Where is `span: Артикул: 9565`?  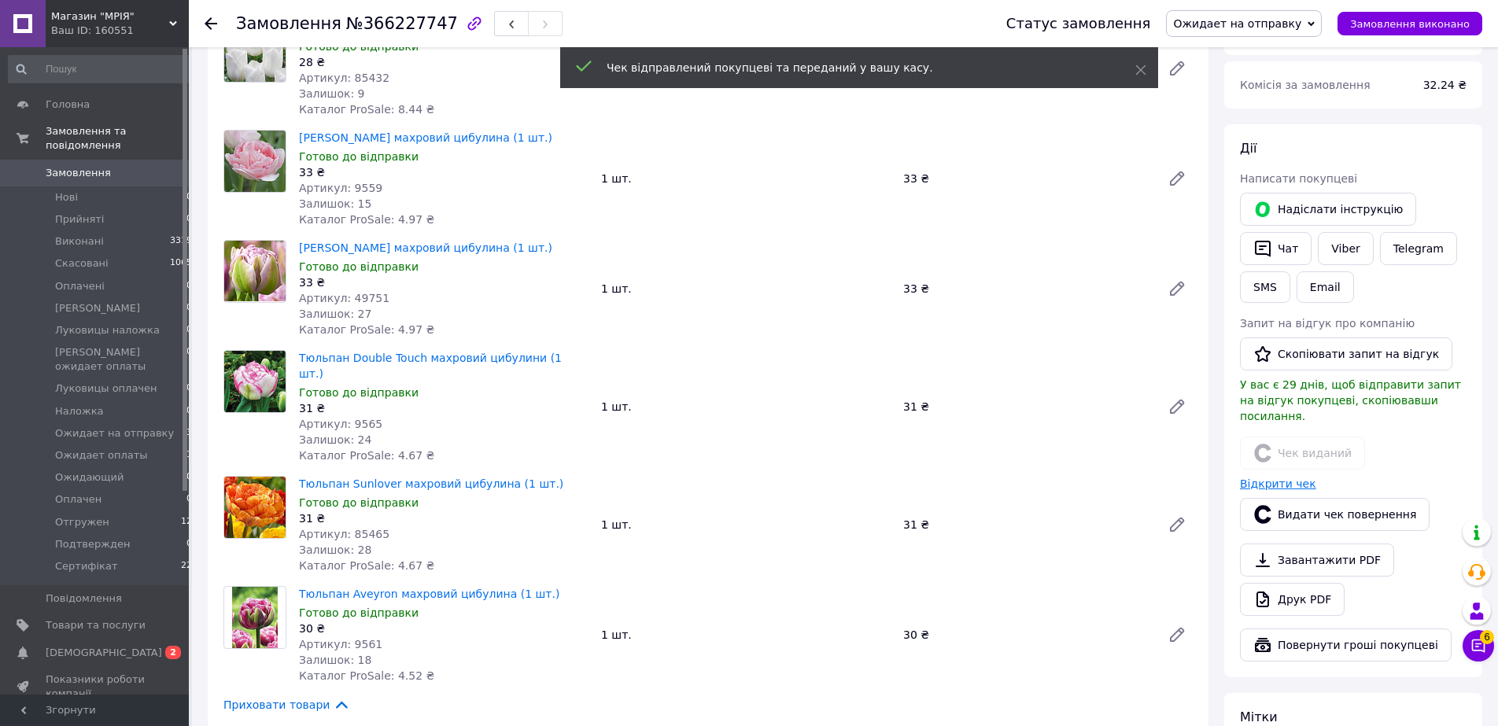
span: Артикул: 9565 is located at coordinates (341, 424).